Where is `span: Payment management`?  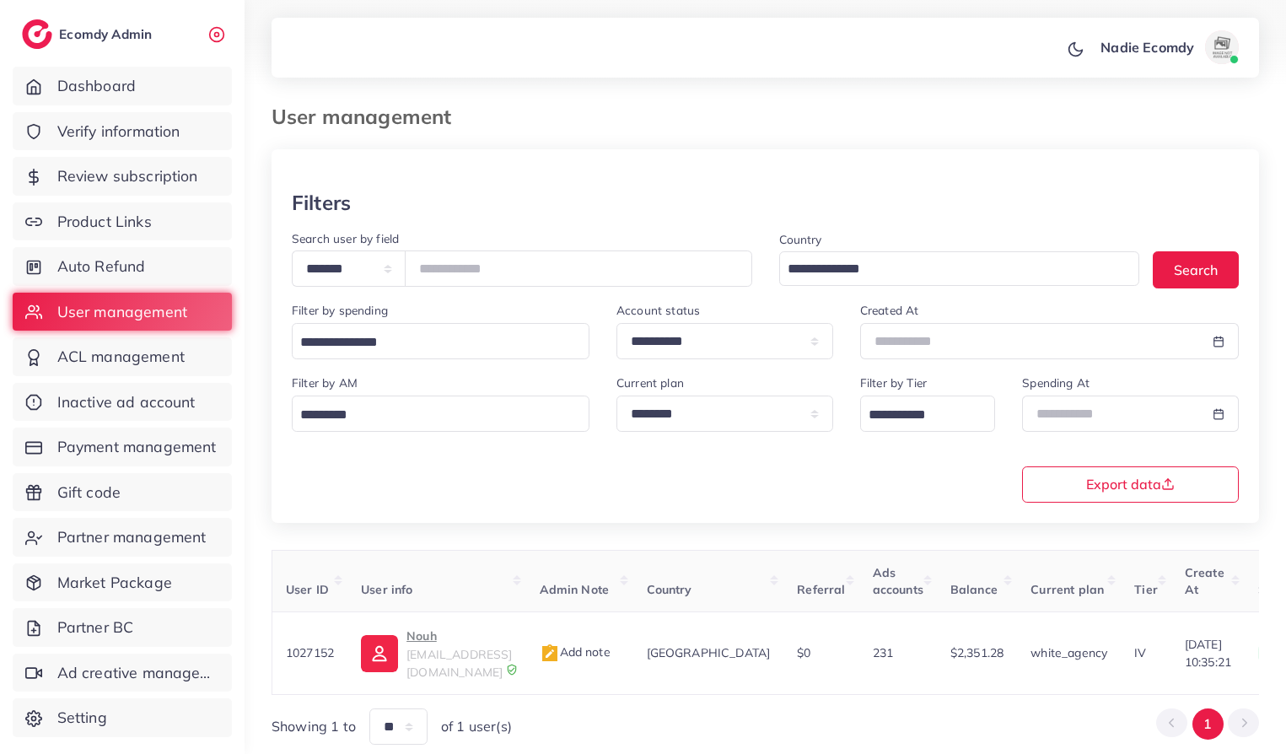 span: Payment management is located at coordinates (137, 447).